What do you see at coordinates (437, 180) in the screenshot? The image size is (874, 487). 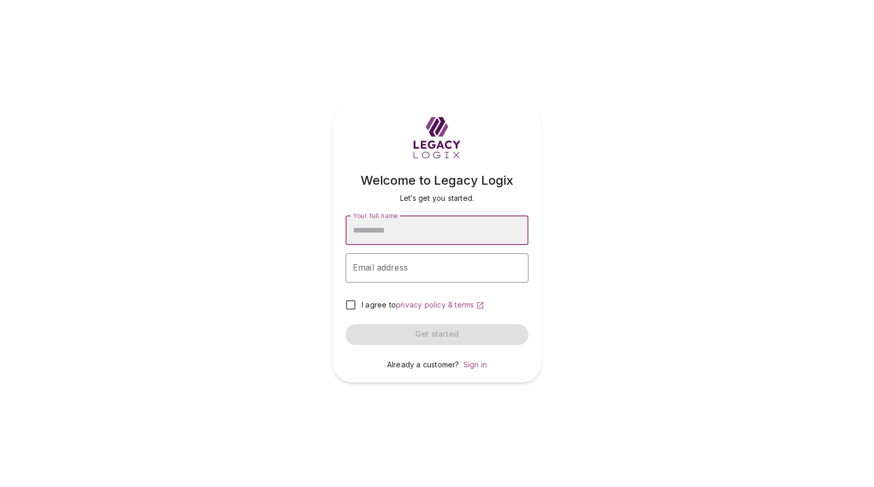 I see `span: Welcome to Legacy Logix` at bounding box center [437, 180].